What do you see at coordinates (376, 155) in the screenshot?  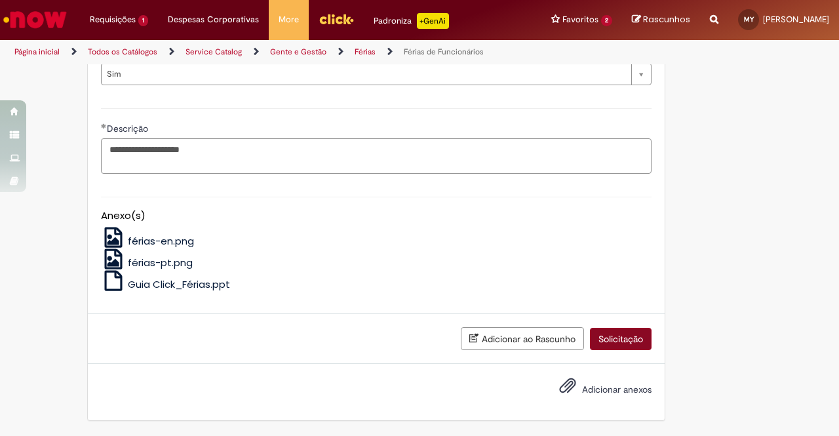 I see `textarea: Descrição` at bounding box center [376, 155].